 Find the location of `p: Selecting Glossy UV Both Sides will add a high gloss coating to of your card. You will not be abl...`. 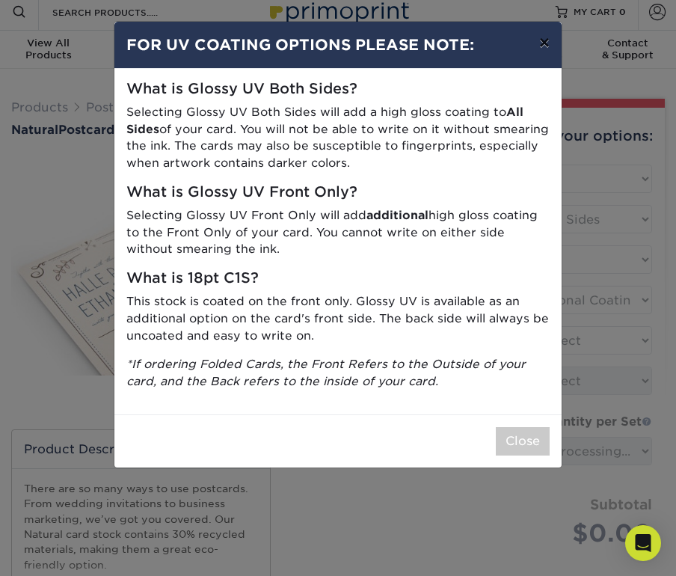

p: Selecting Glossy UV Both Sides will add a high gloss coating to of your card. You will not be abl... is located at coordinates (338, 138).